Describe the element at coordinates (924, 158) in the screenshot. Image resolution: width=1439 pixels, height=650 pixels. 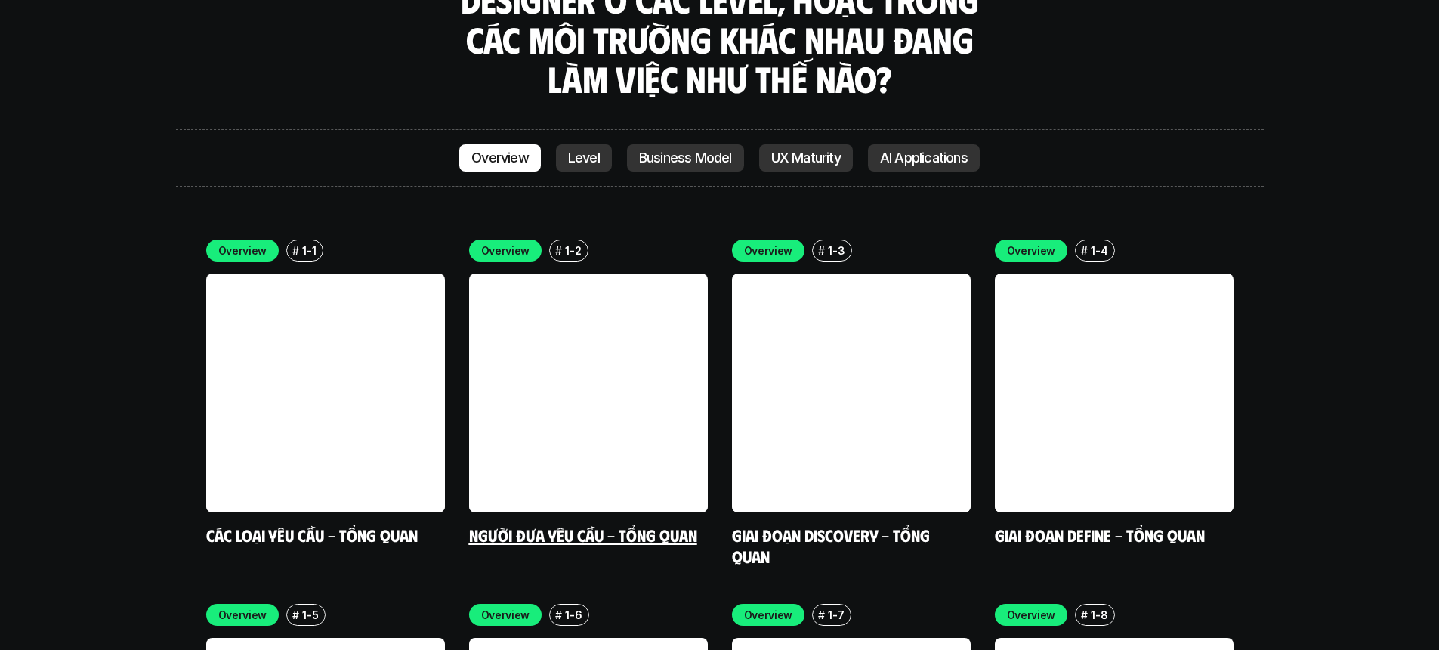
I see `a: AI Applications` at that location.